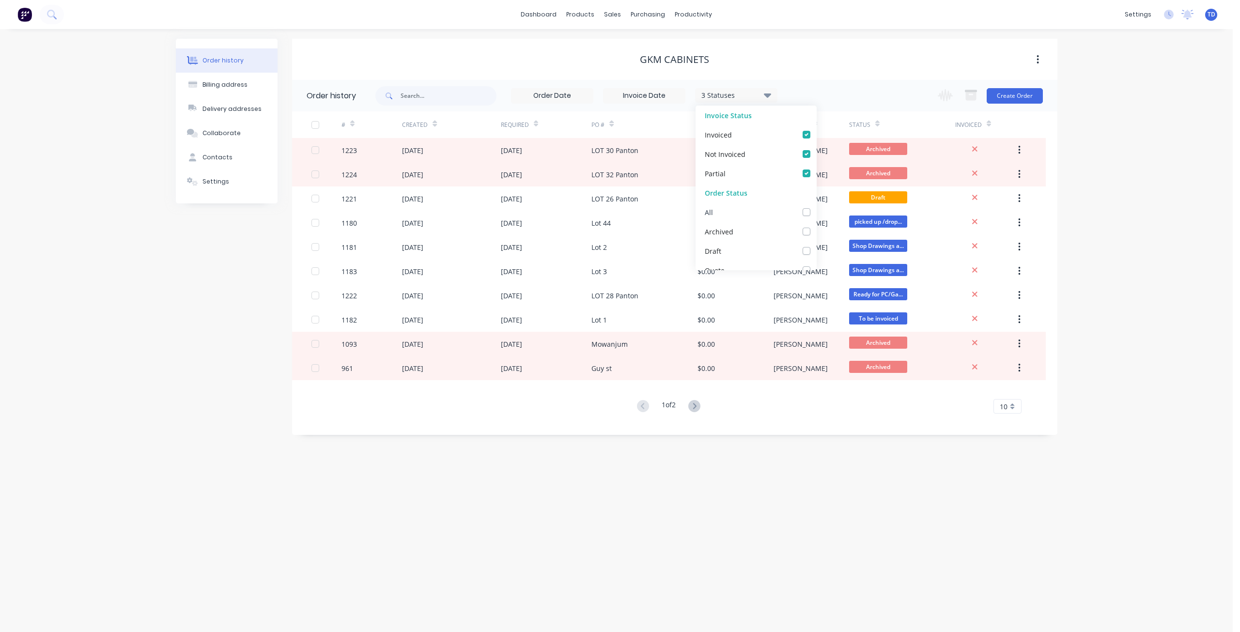 The image size is (1240, 632). Describe the element at coordinates (601, 223) in the screenshot. I see `div: Lot 44` at that location.